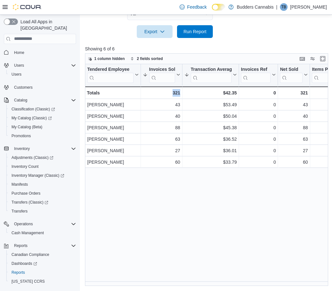 The height and width of the screenshot is (291, 332). What do you see at coordinates (302, 59) in the screenshot?
I see `button: Keyboard shortcuts` at bounding box center [302, 59].